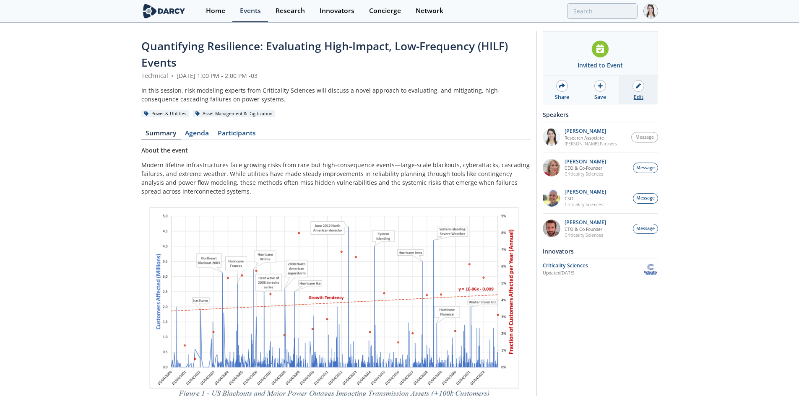 This screenshot has width=799, height=396. What do you see at coordinates (600, 65) in the screenshot?
I see `div: Invited to Event` at bounding box center [600, 65].